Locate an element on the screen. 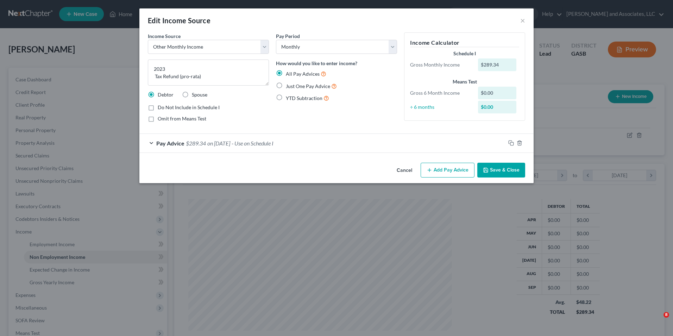 The width and height of the screenshot is (673, 336). h5: Income Calculator is located at coordinates (464, 43).